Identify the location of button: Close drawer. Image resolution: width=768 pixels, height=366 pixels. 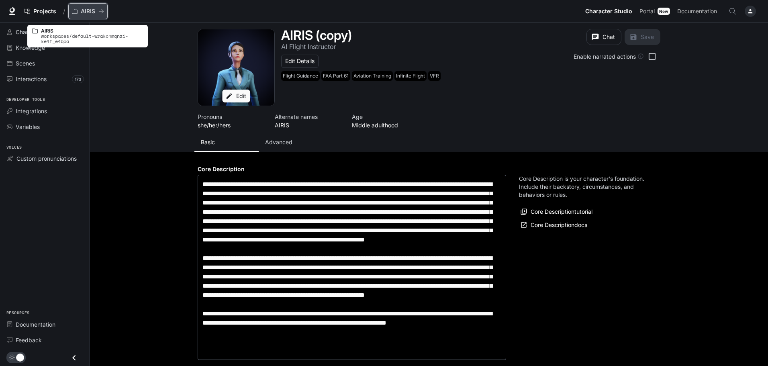
(74, 357).